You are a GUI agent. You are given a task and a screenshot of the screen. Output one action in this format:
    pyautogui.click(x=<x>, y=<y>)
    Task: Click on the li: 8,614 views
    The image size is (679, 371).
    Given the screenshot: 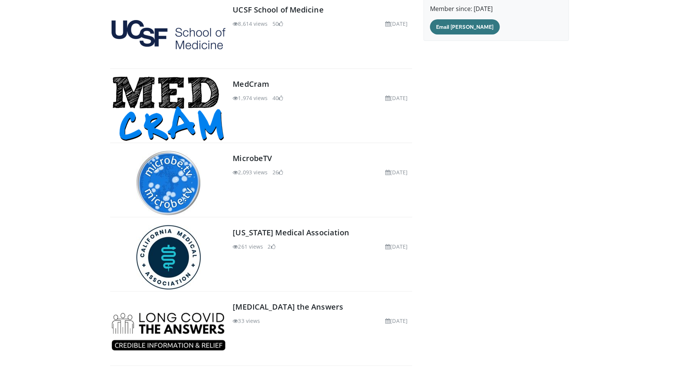 What is the action you would take?
    pyautogui.click(x=250, y=24)
    